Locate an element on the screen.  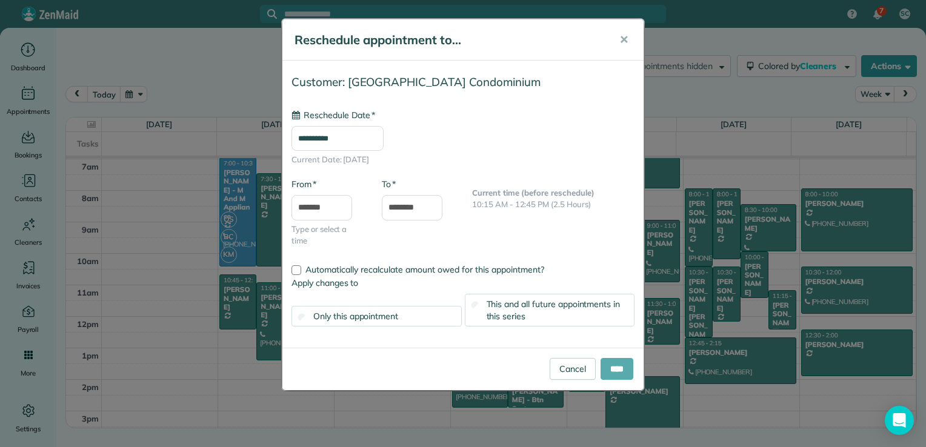
h5: Reschedule appointment to... is located at coordinates (449, 40).